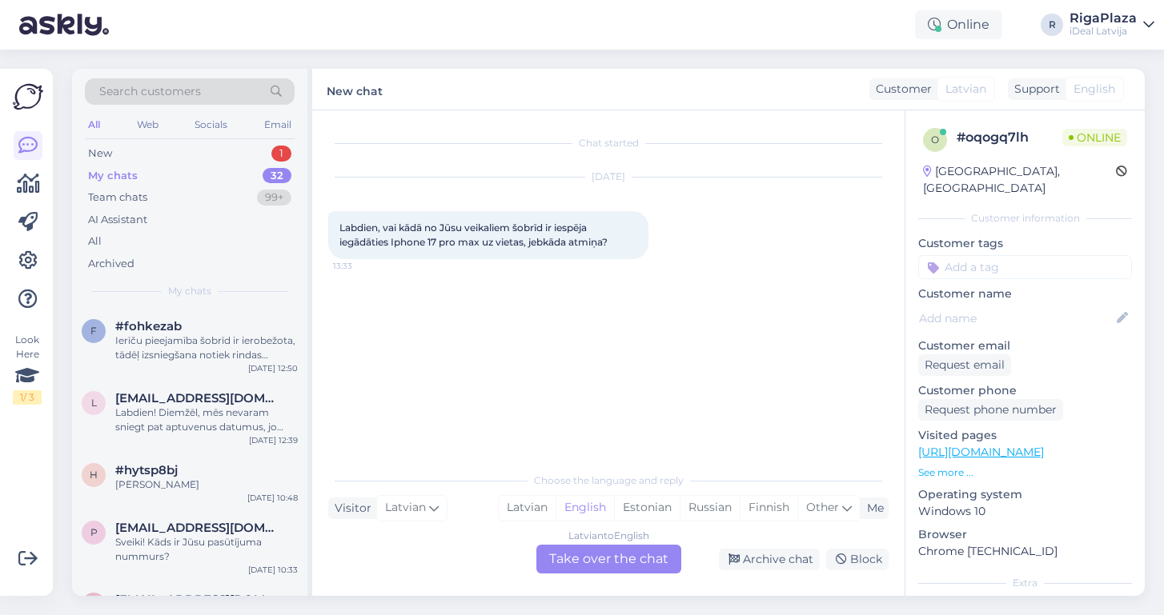 This screenshot has width=1164, height=615. I want to click on div: English, so click(584, 508).